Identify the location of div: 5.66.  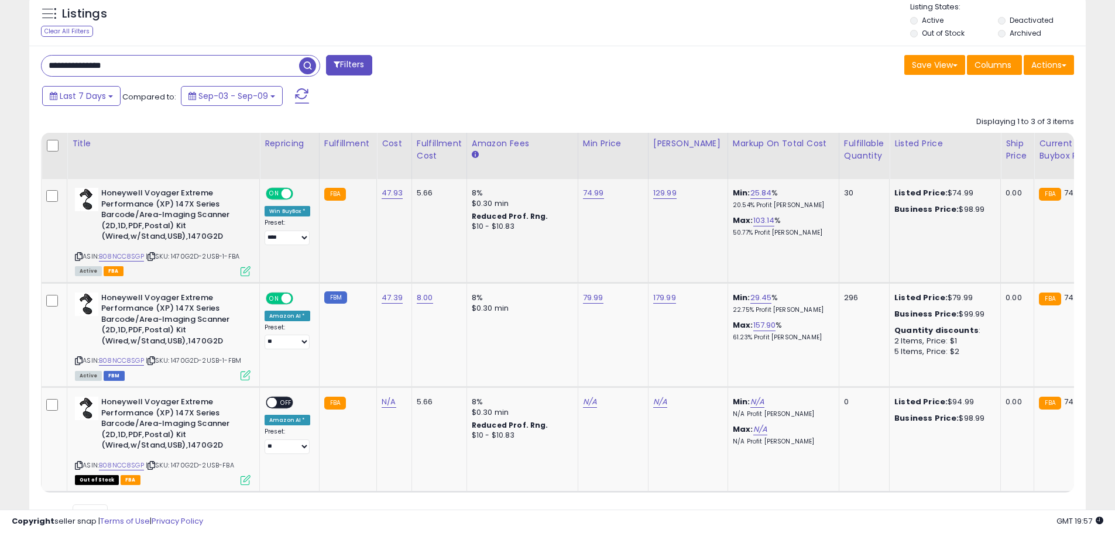
(437, 193).